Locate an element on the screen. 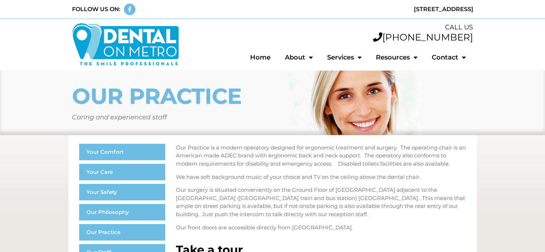  a: Resources is located at coordinates (397, 57).